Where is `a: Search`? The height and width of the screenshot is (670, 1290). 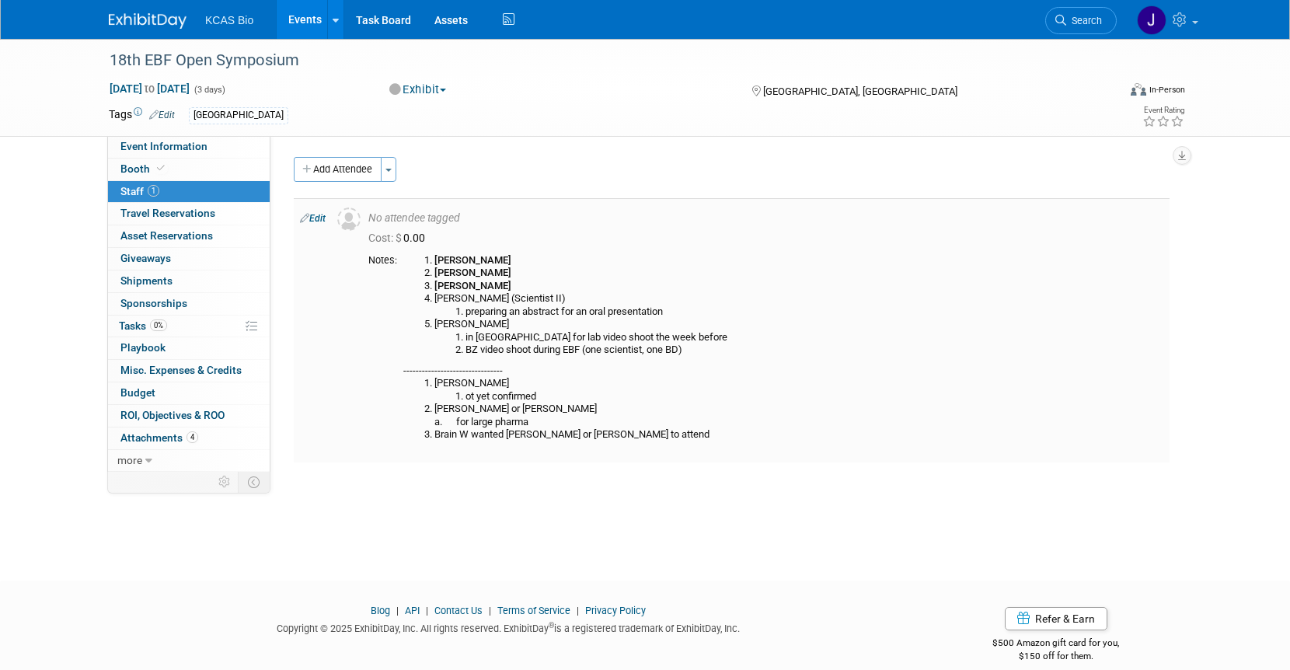 a: Search is located at coordinates (1081, 20).